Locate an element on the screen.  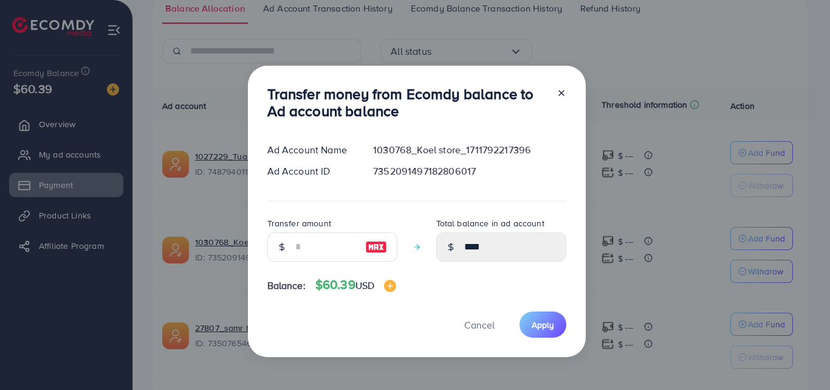
div: 7352091497182806017 is located at coordinates (469, 171).